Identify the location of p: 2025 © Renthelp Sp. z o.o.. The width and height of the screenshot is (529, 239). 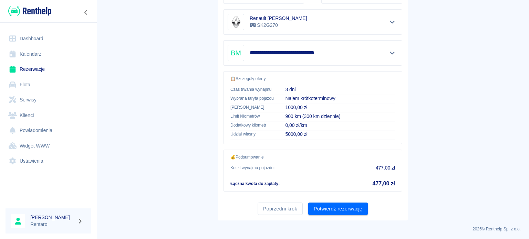
(313, 229).